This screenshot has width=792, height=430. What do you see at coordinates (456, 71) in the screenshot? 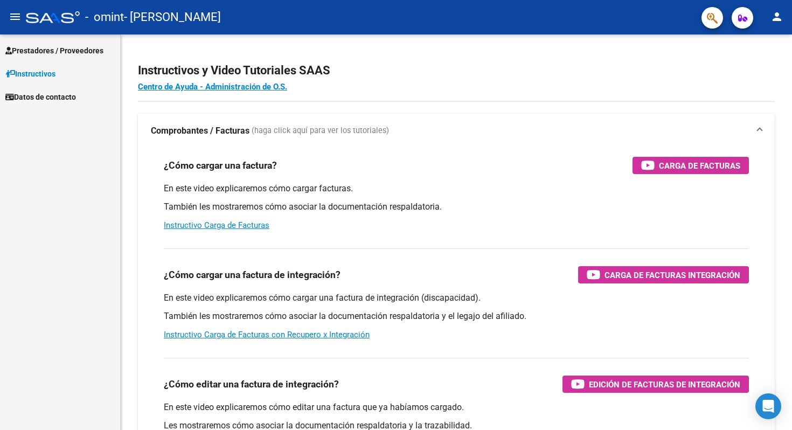
I see `h2: Instructivos y Video Tutoriales SAAS` at bounding box center [456, 71].